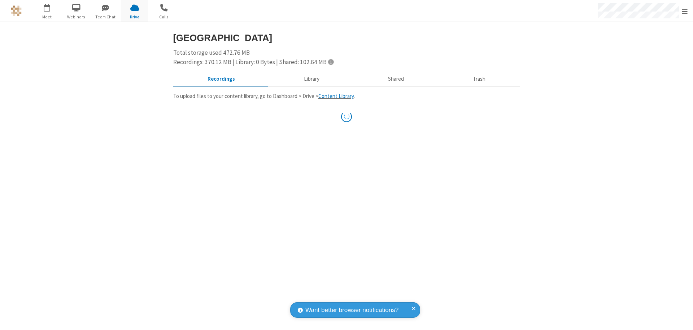  Describe the element at coordinates (221, 79) in the screenshot. I see `button: Recorded meetings` at that location.